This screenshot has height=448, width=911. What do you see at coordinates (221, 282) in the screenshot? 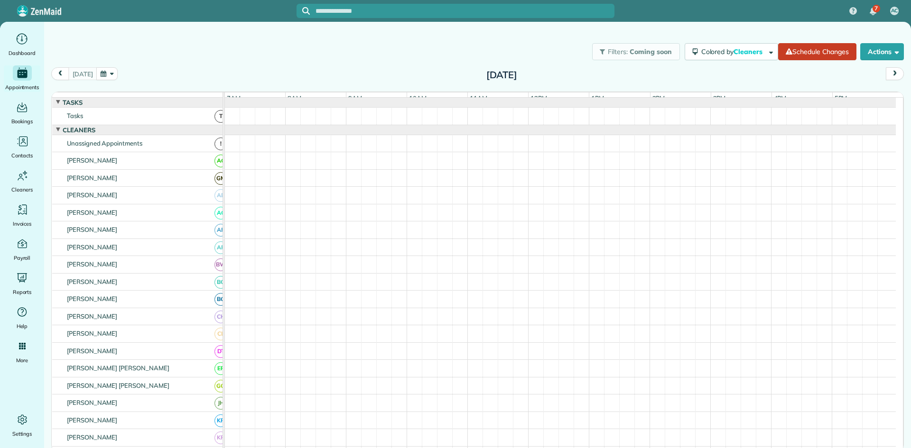
I see `span: BC` at bounding box center [221, 282].